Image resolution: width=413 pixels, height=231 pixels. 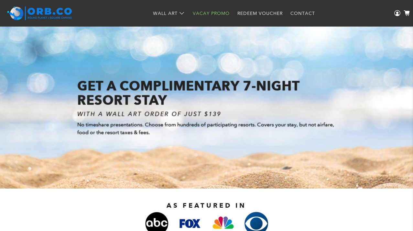 I want to click on h1: GET A COMPLIMENTARY 7-NIGHT RESORT STAY, so click(x=207, y=93).